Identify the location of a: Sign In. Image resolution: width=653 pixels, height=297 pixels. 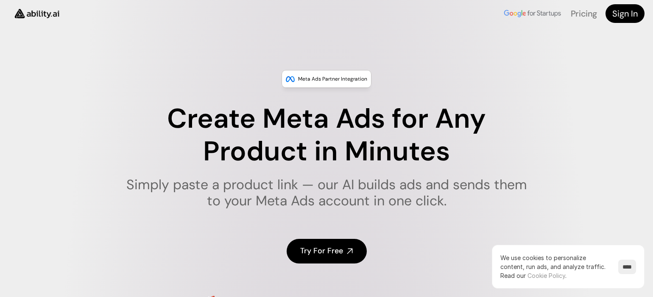
(625, 14).